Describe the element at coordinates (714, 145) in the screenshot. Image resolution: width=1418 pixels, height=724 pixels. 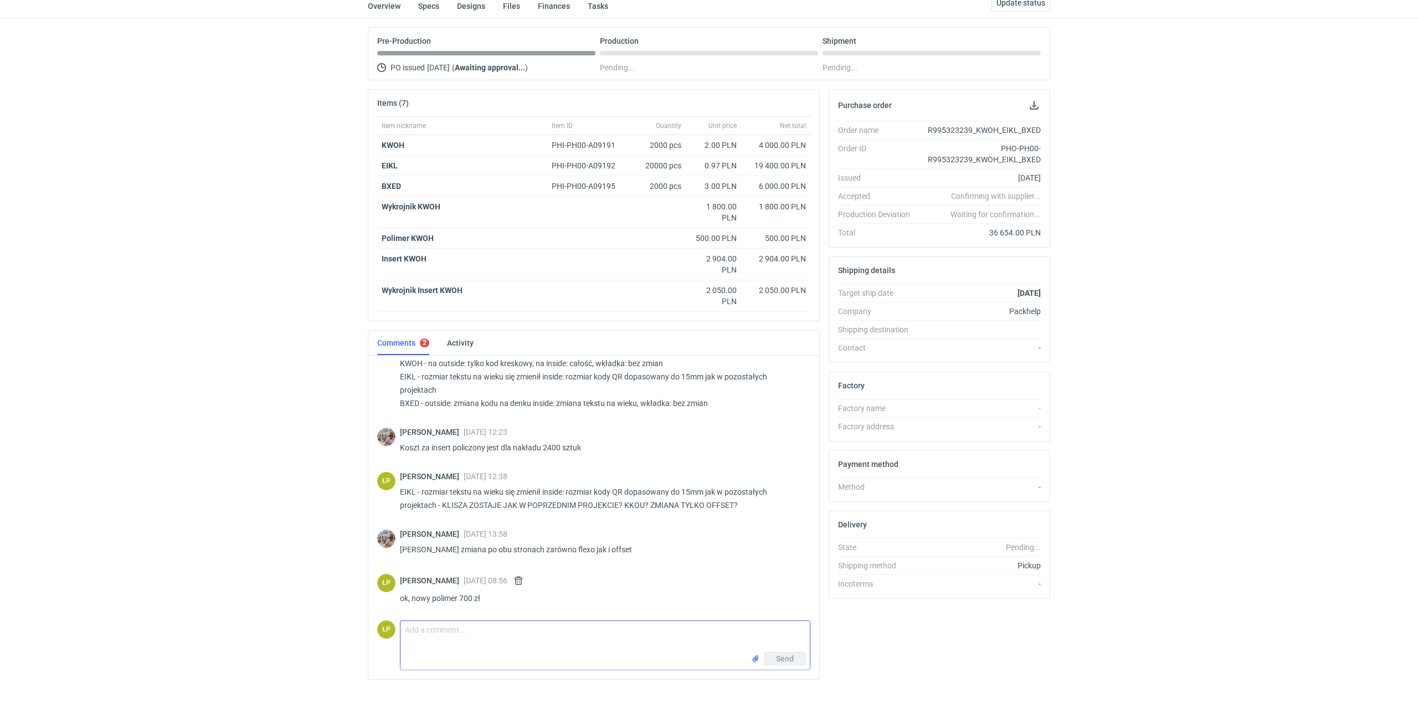
I see `div: 2.00 PLN` at that location.